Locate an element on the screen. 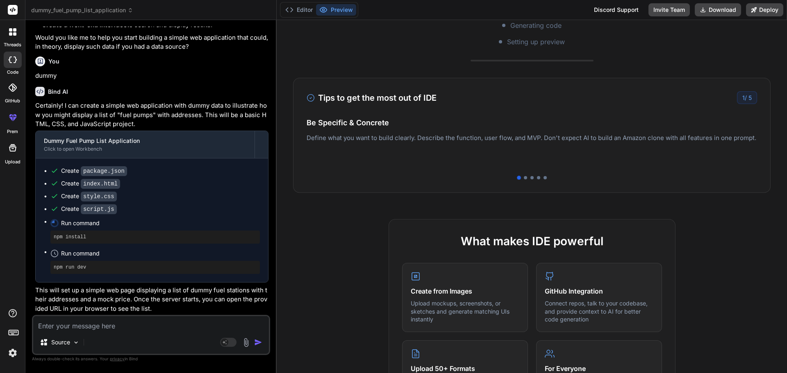 This screenshot has height=373, width=787. h2: What makes IDE powerful is located at coordinates (532, 241).